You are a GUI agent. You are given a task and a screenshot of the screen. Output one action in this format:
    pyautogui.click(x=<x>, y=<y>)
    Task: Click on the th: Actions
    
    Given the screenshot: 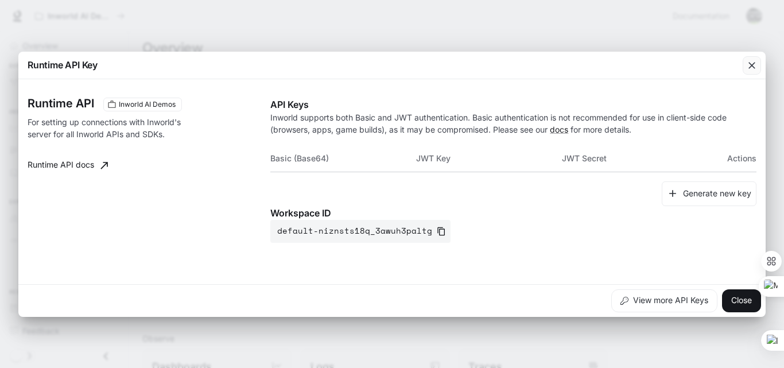 What is the action you would take?
    pyautogui.click(x=731, y=158)
    